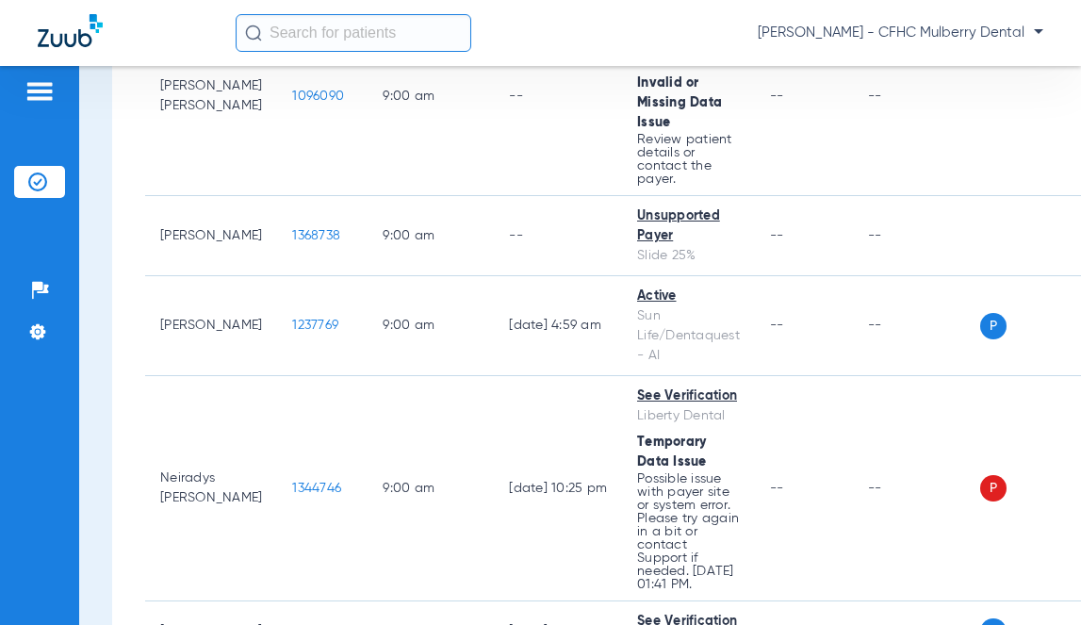 This screenshot has height=625, width=1081. Describe the element at coordinates (70, 30) in the screenshot. I see `img: Zuub Logo` at that location.